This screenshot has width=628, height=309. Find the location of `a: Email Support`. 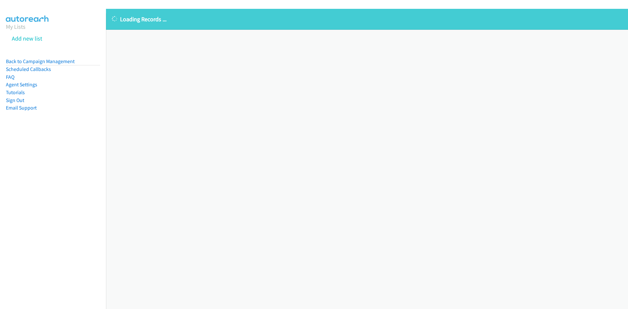

a: Email Support is located at coordinates (21, 108).